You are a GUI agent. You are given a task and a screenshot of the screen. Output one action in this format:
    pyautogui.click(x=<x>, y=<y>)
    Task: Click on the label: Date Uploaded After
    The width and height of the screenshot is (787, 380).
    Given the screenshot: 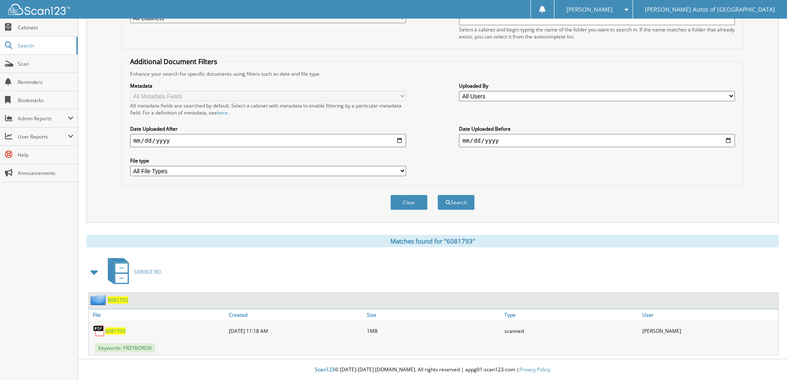 What is the action you would take?
    pyautogui.click(x=268, y=128)
    